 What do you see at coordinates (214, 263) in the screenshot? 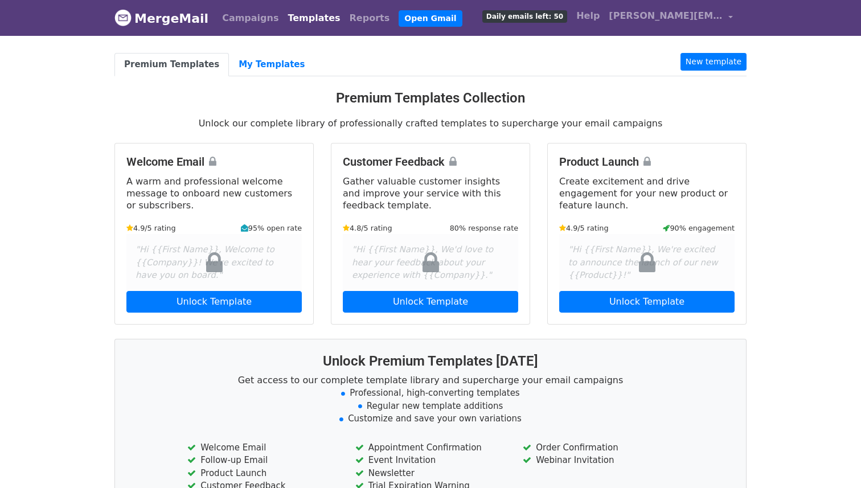
I see `div: "Hi {{First Name}}, Welcome to {{Company}}! We're excited to have you on board."` at bounding box center [214, 263].